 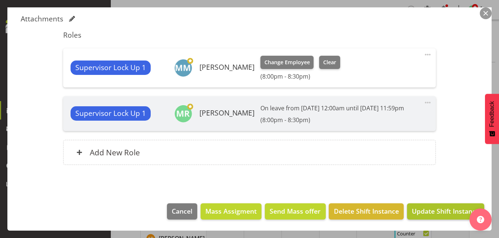 I want to click on span: Change Employee, so click(x=287, y=62).